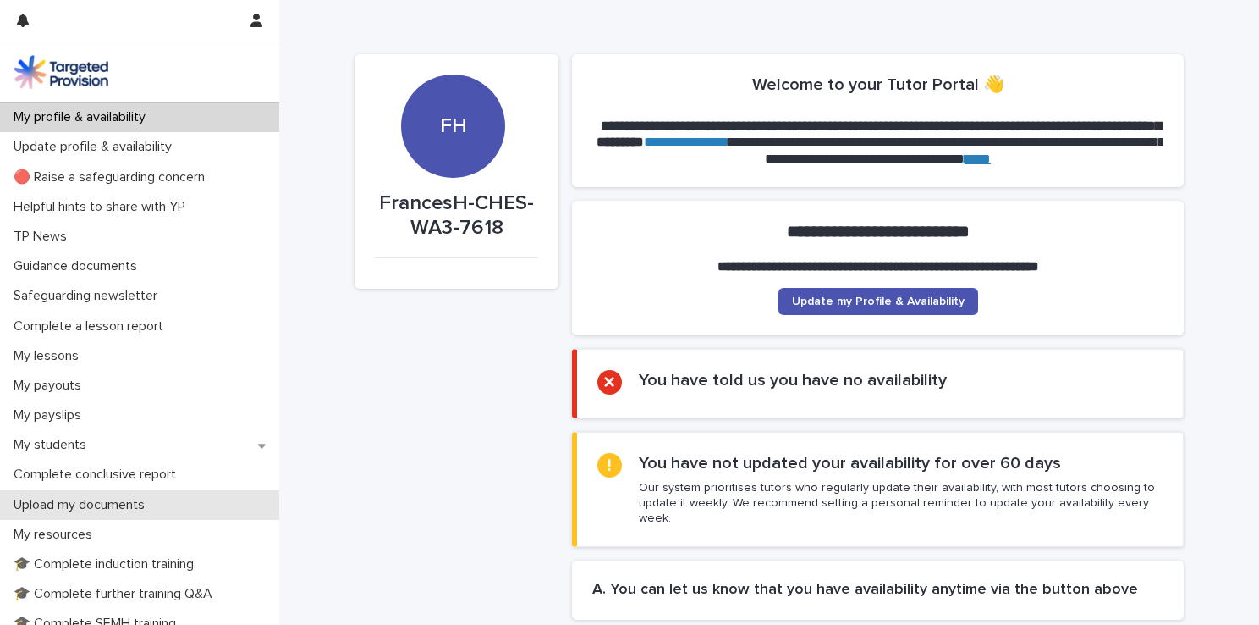 The image size is (1259, 625). What do you see at coordinates (900, 503) in the screenshot?
I see `p: Our system prioritises tutors who regularly update their availability, with most tutors choosing ...` at bounding box center [900, 503].